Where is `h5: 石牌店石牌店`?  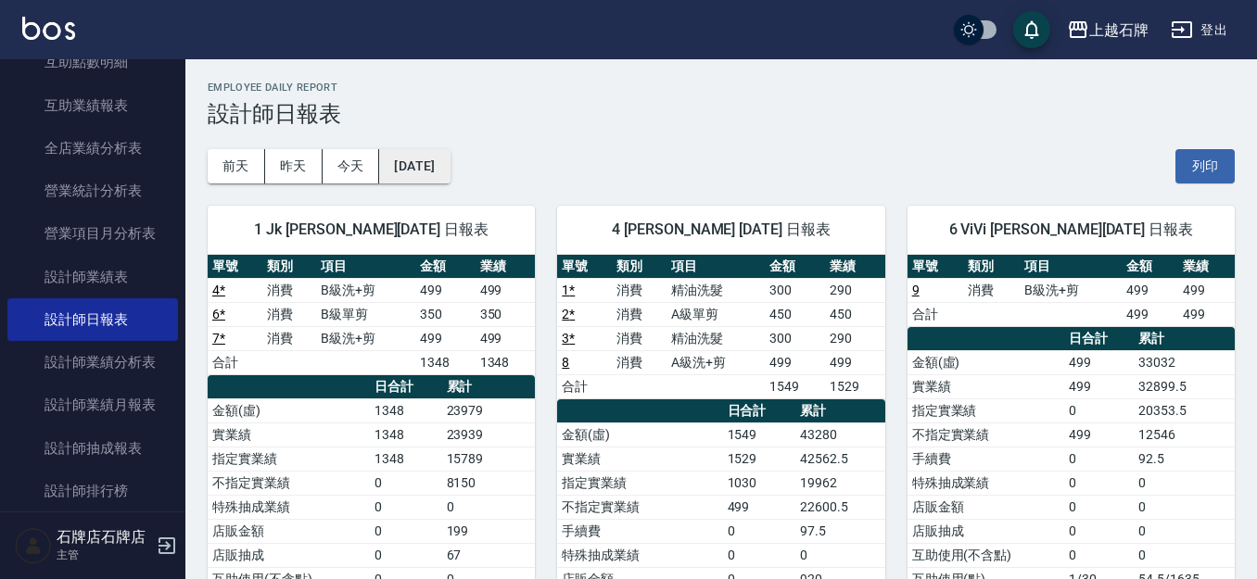 h5: 石牌店石牌店 is located at coordinates (104, 538).